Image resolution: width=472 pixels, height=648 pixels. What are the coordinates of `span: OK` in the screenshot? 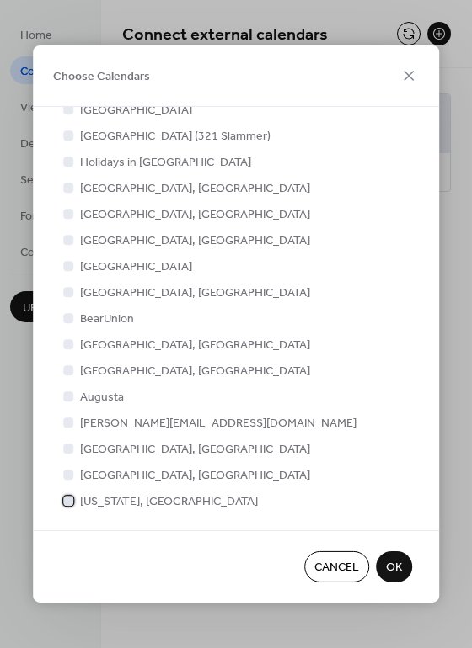 It's located at (393, 568).